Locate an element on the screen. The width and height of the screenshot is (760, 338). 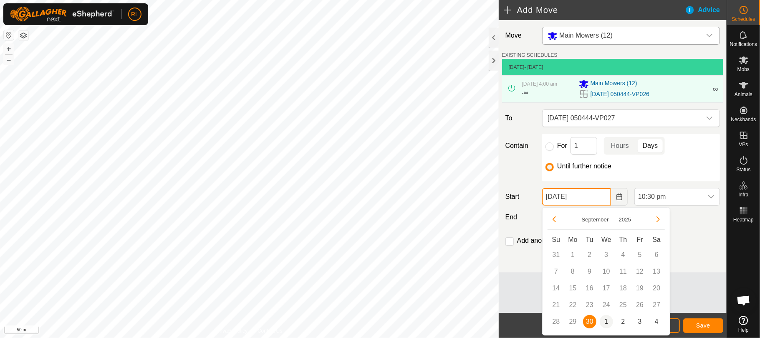
td: 10 is located at coordinates (606, 271).